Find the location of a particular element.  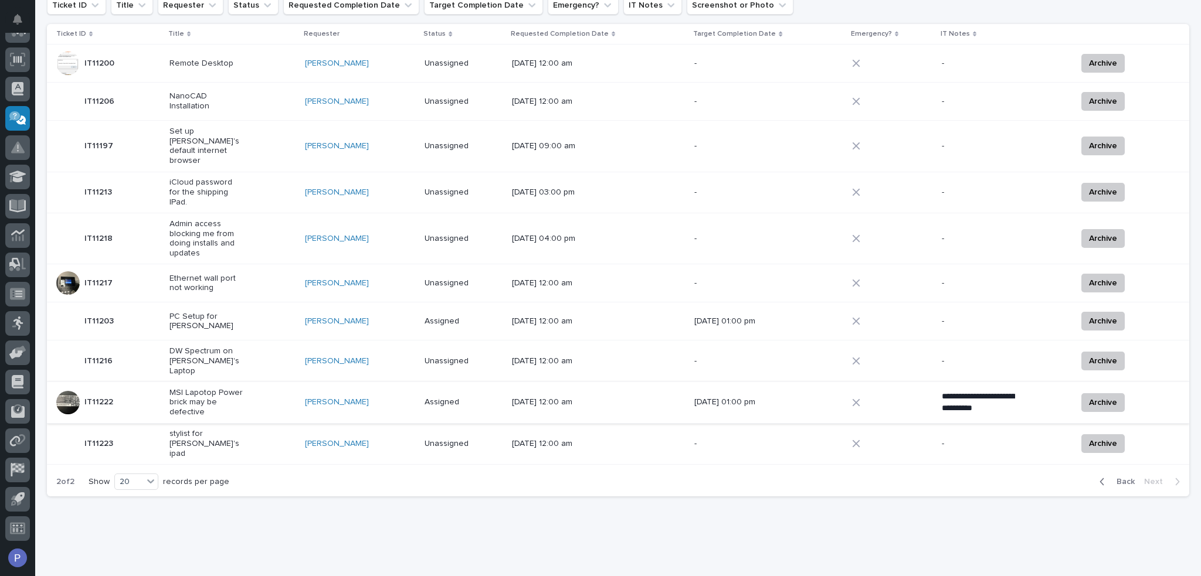

p: Requester is located at coordinates (321, 34).